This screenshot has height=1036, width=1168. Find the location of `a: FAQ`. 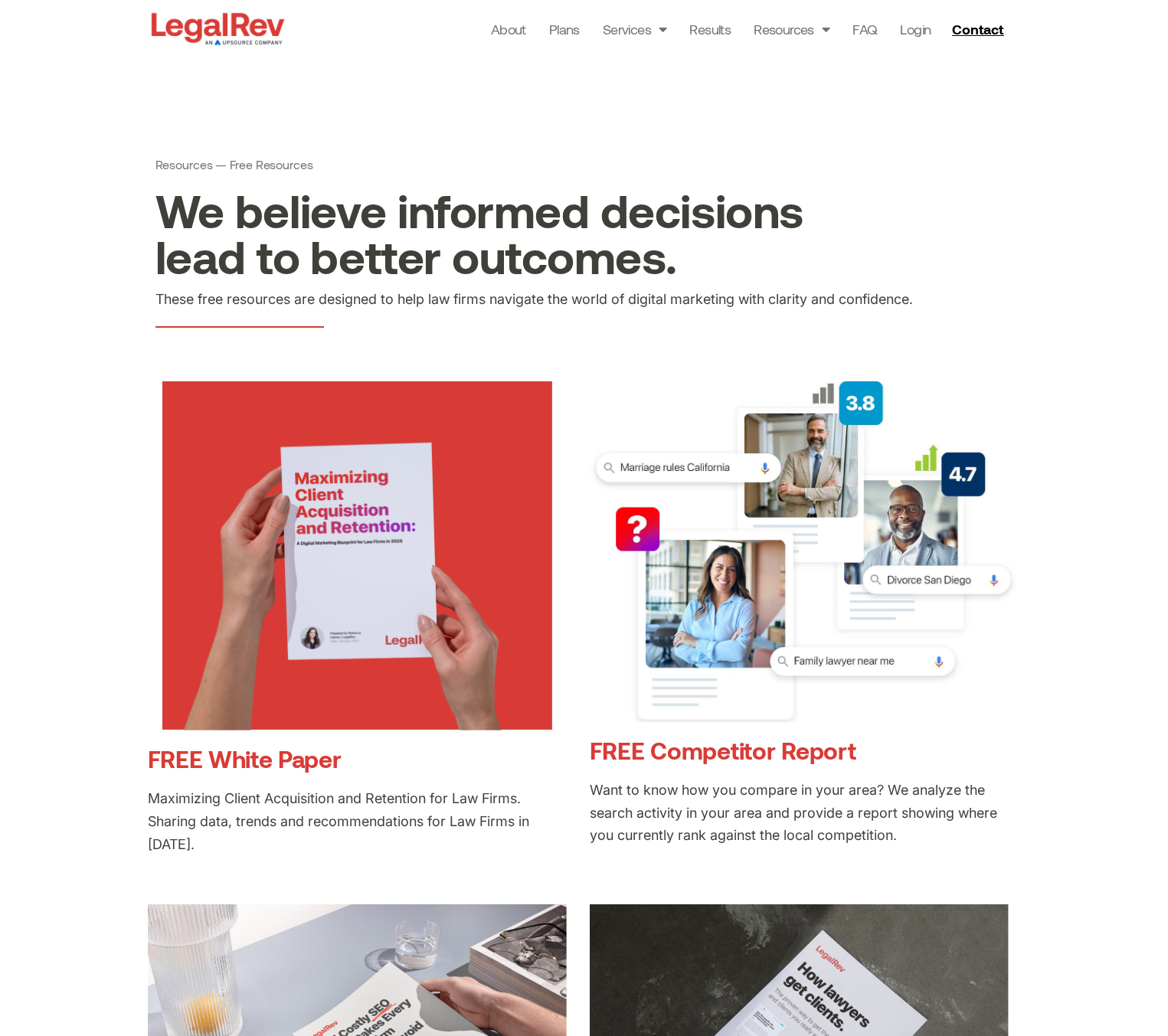

a: FAQ is located at coordinates (865, 29).